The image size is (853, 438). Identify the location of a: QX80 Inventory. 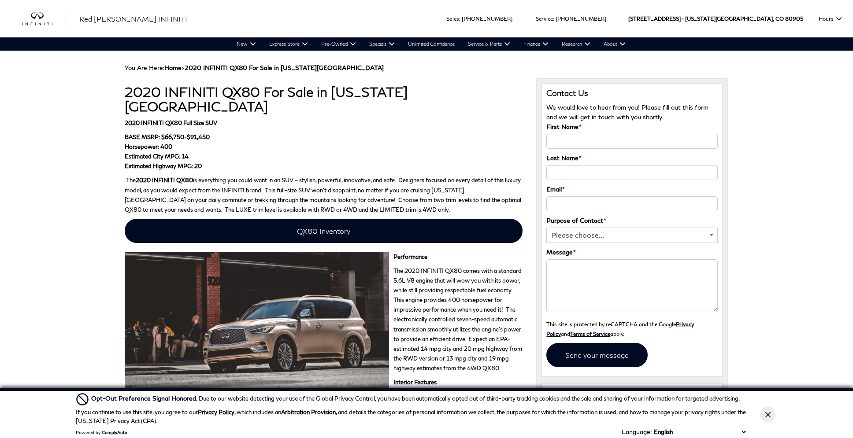
(323, 231).